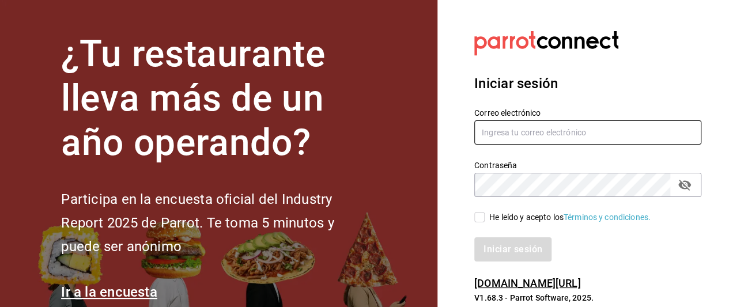  I want to click on font: He leído y acepto los, so click(526, 217).